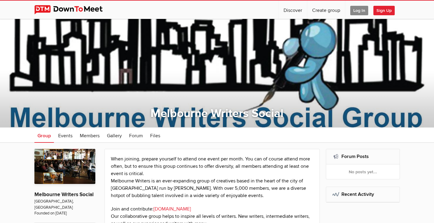  I want to click on span: Files, so click(155, 136).